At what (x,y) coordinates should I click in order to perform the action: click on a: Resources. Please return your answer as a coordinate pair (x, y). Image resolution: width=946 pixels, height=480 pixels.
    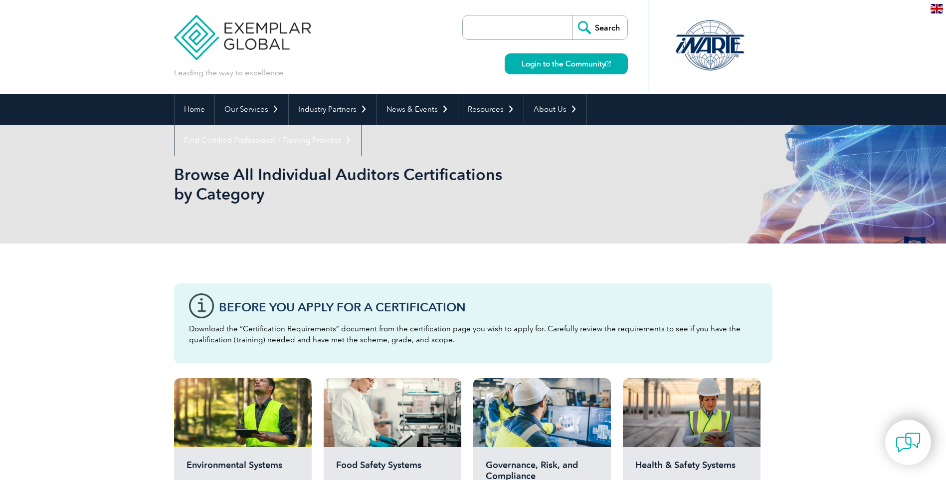
    Looking at the image, I should click on (491, 109).